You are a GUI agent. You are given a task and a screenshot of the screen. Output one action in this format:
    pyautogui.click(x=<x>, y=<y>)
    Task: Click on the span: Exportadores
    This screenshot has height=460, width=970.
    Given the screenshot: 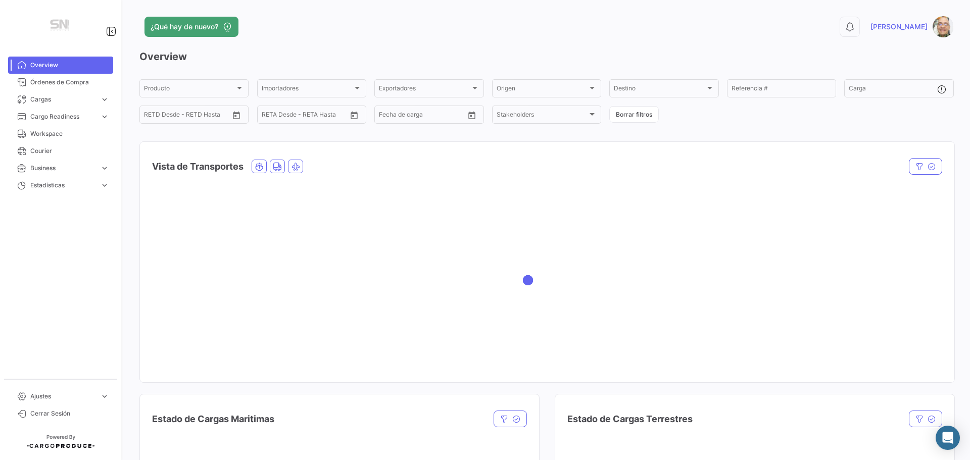 What is the action you would take?
    pyautogui.click(x=424, y=90)
    